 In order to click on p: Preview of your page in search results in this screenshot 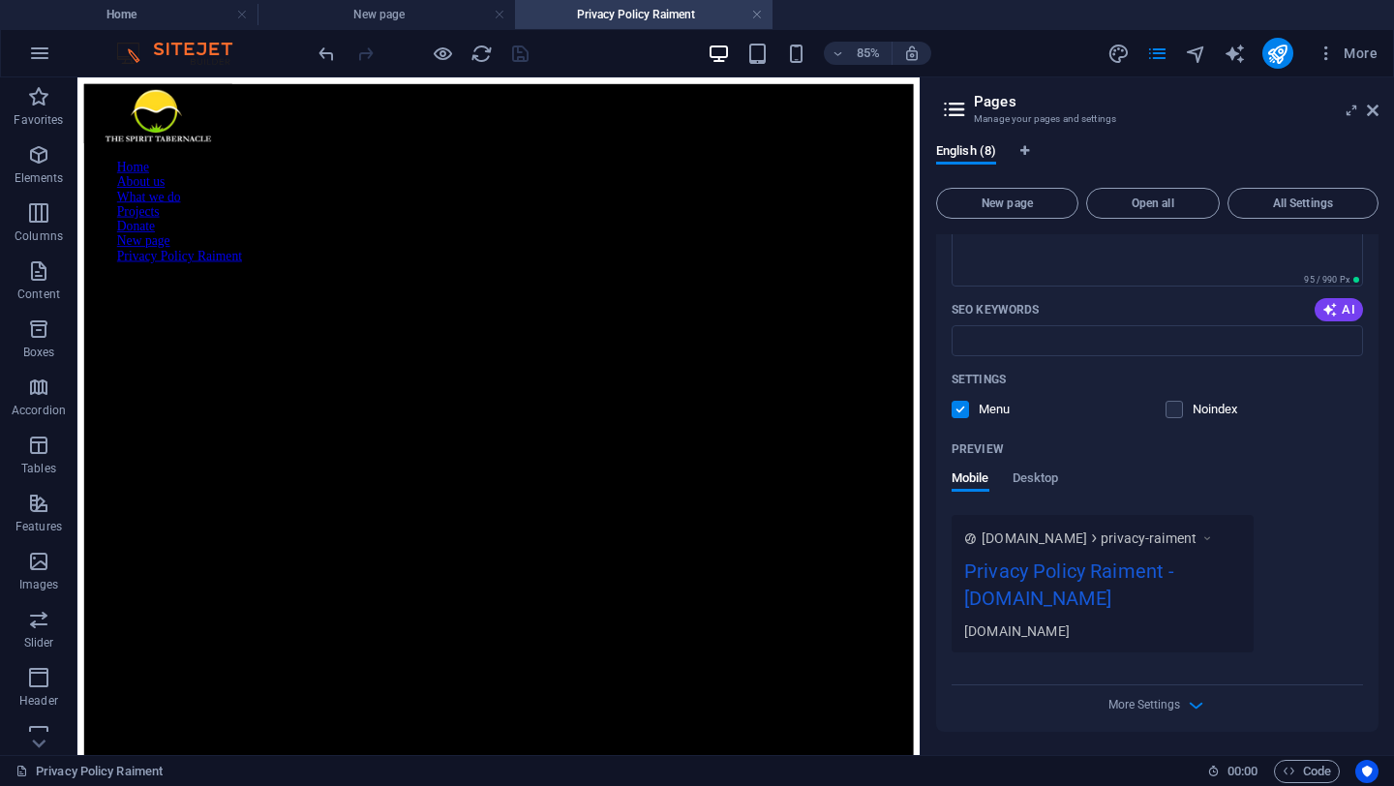, I will do `click(978, 449)`.